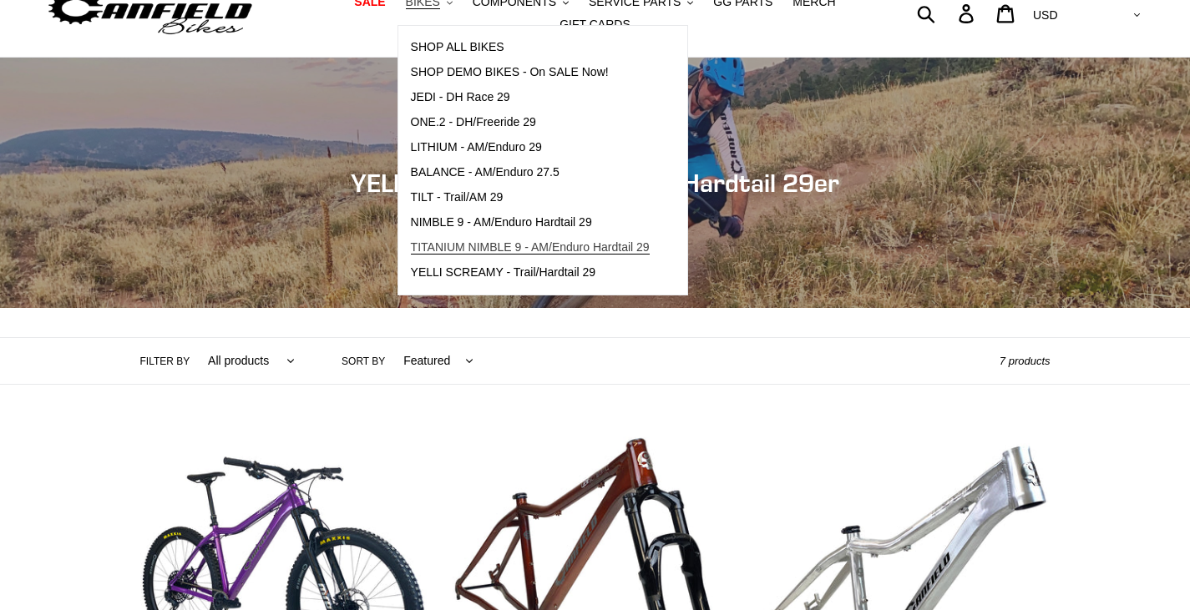  Describe the element at coordinates (530, 48) in the screenshot. I see `a: SHOP ALL BIKES` at that location.